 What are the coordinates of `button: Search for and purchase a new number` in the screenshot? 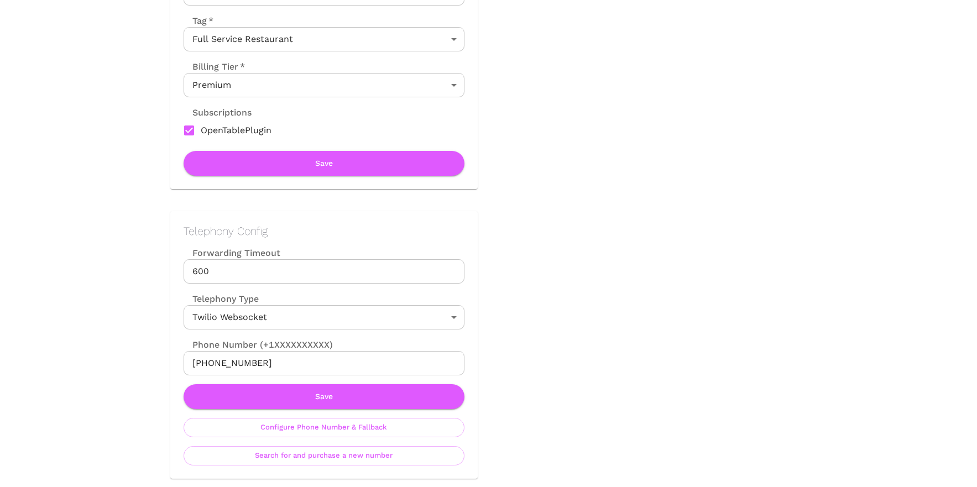 It's located at (324, 456).